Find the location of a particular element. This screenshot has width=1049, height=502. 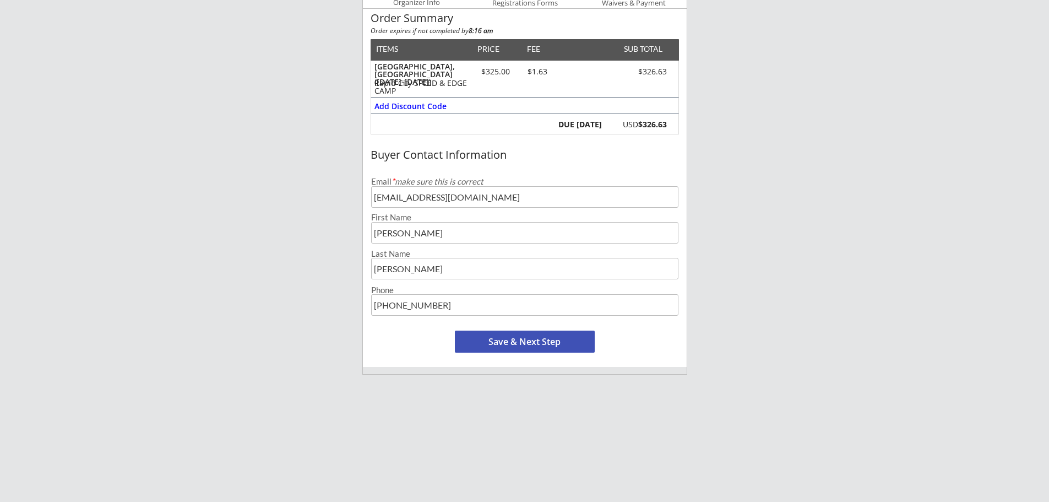

div: $325.00 is located at coordinates (496, 72).